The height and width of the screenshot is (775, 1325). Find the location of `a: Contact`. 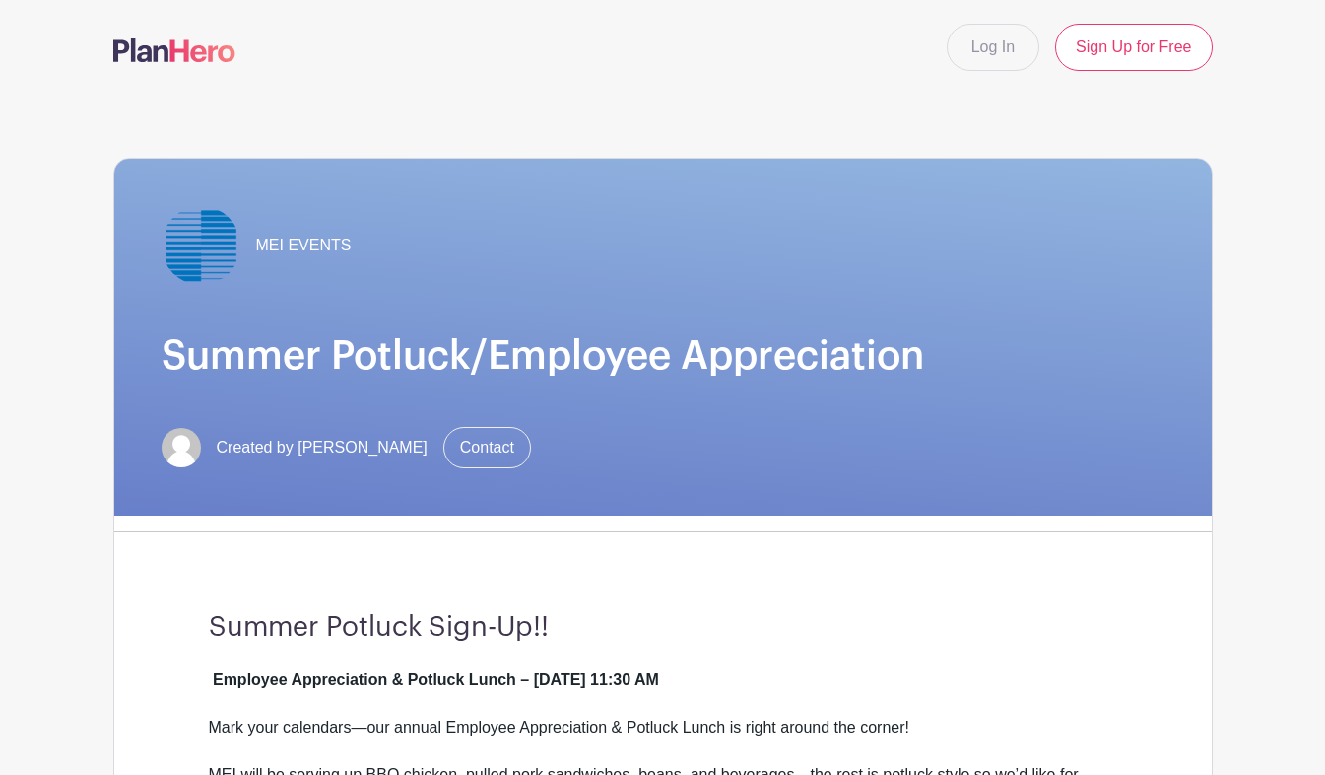

a: Contact is located at coordinates (487, 447).